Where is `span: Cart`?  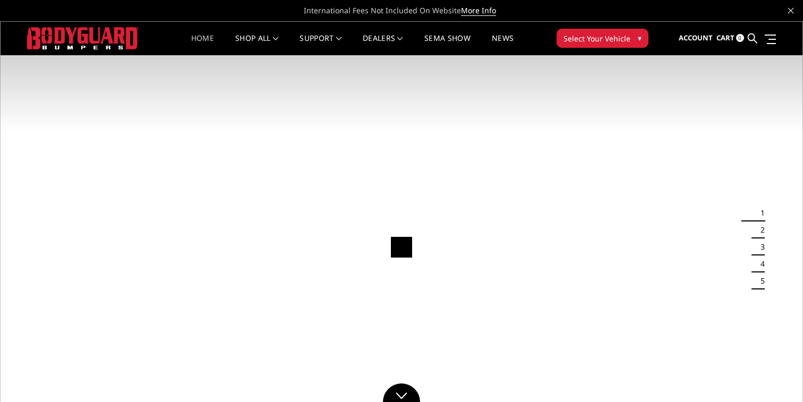 span: Cart is located at coordinates (726, 38).